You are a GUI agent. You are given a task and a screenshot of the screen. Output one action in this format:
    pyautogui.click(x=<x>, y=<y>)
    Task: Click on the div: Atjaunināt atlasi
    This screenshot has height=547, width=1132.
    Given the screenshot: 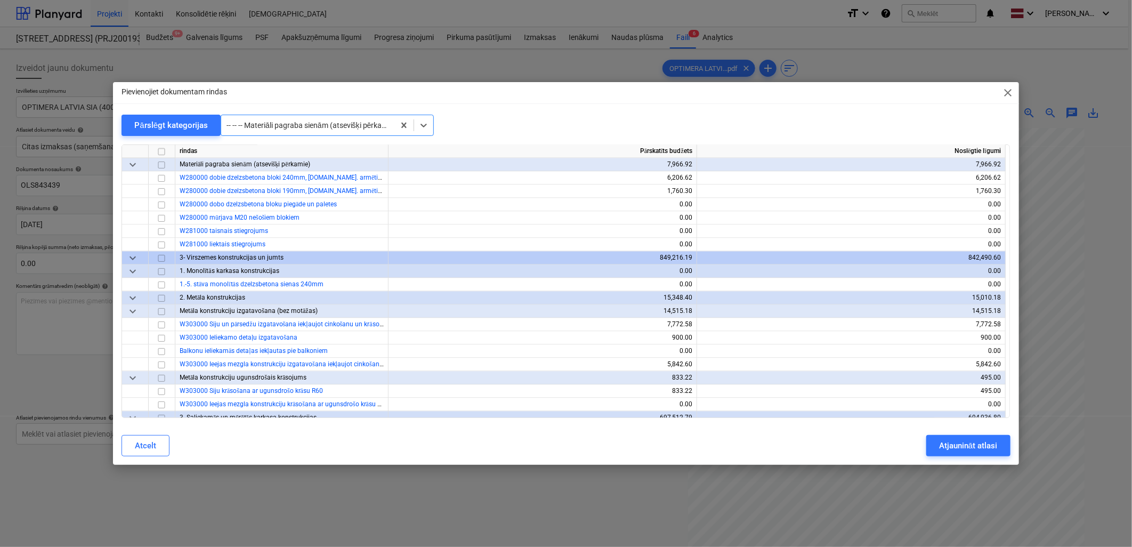 What is the action you would take?
    pyautogui.click(x=968, y=446)
    